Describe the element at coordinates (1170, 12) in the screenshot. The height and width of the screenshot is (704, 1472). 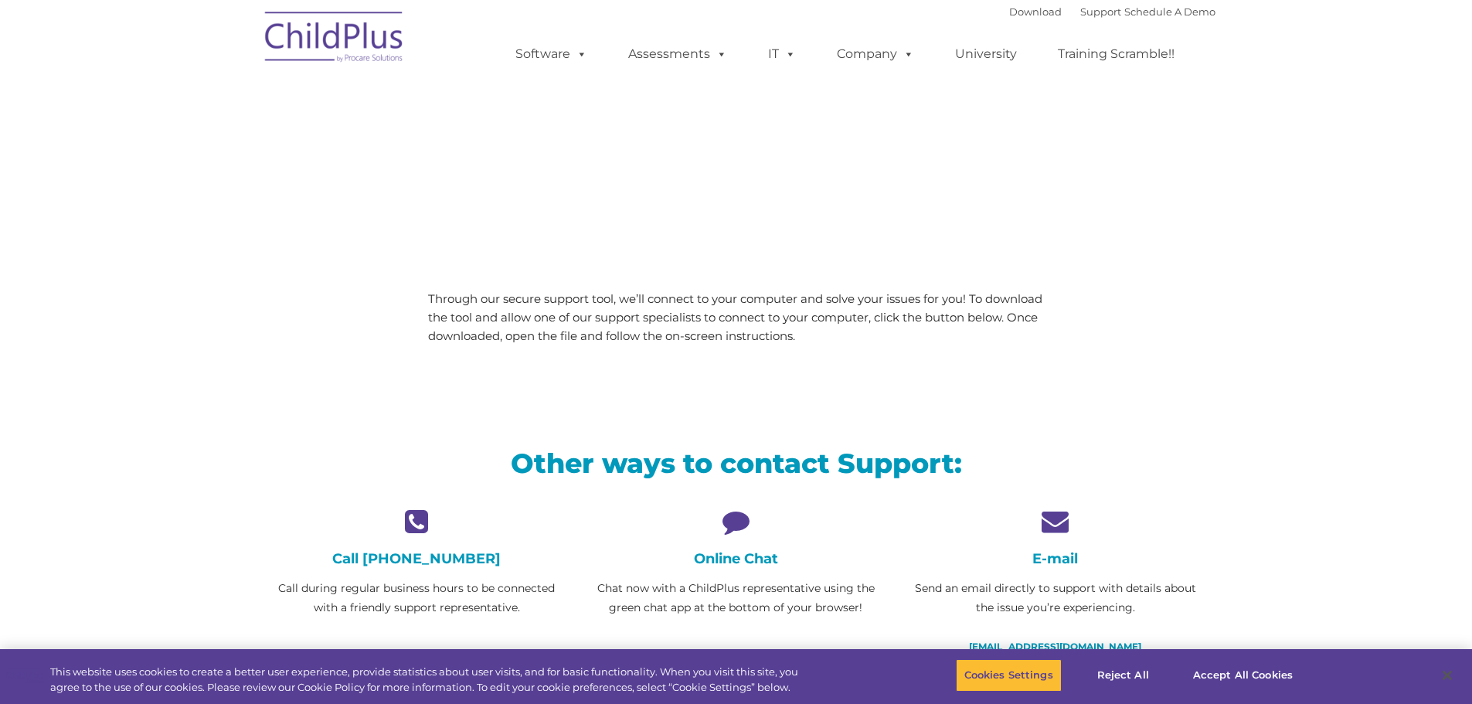
I see `a: Schedule A Demo` at that location.